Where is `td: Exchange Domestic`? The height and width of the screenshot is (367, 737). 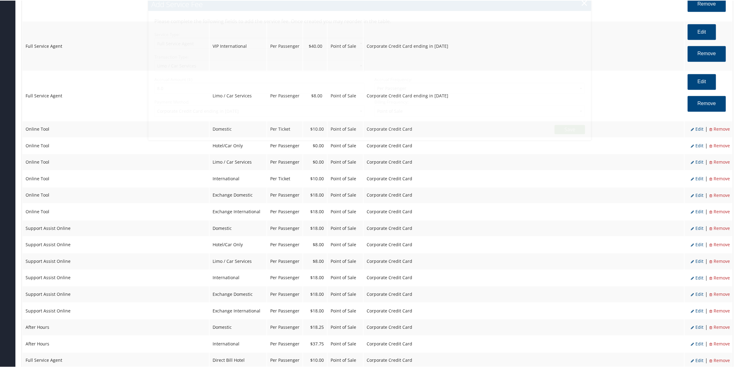
td: Exchange Domestic is located at coordinates (238, 294).